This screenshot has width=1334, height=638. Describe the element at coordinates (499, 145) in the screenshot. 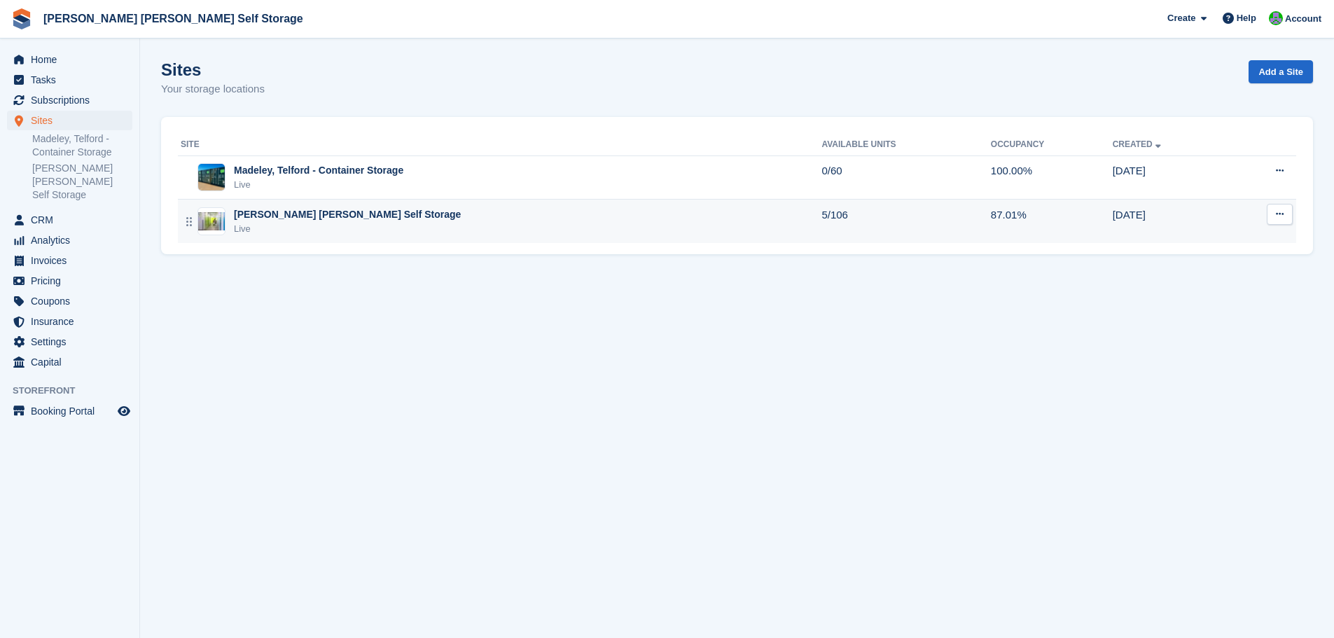

I see `th: Site` at that location.